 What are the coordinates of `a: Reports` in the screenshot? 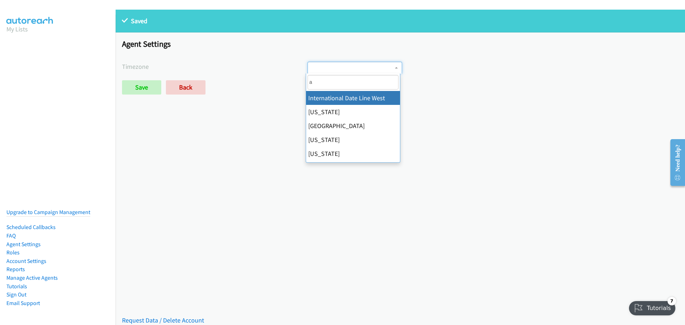 It's located at (16, 269).